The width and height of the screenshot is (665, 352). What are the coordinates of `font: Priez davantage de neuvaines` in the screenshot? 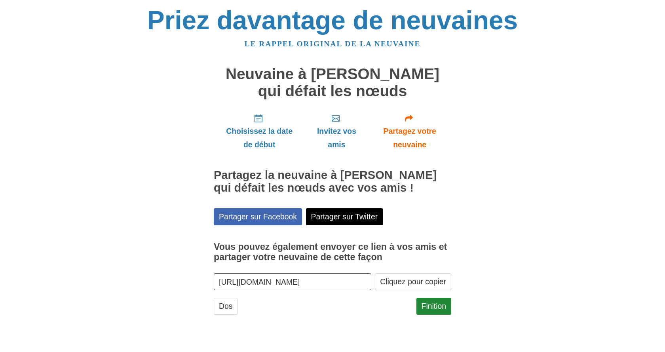 It's located at (332, 20).